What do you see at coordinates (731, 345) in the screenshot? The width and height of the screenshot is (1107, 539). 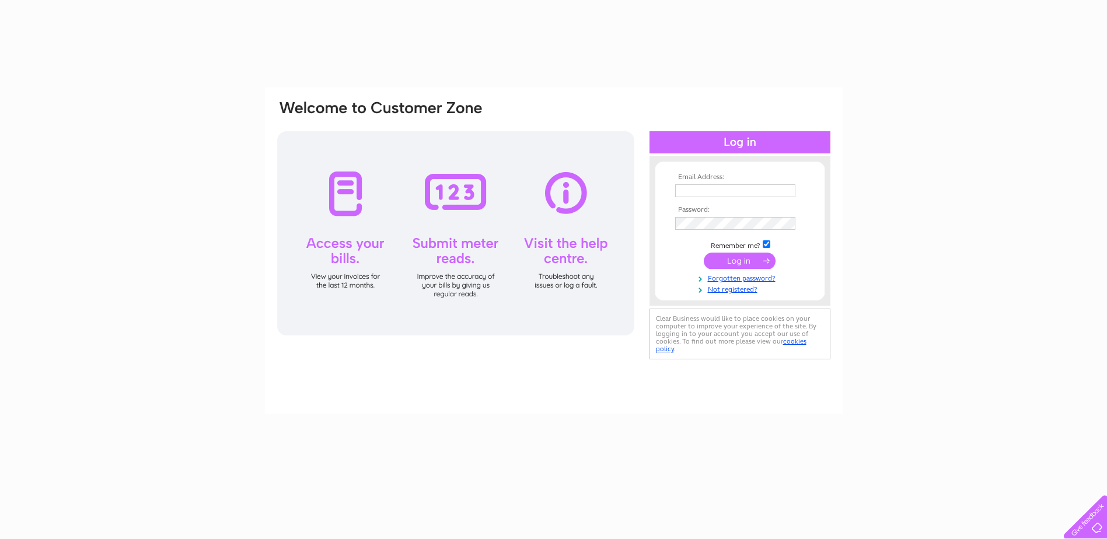 I see `a: cookies policy` at bounding box center [731, 345].